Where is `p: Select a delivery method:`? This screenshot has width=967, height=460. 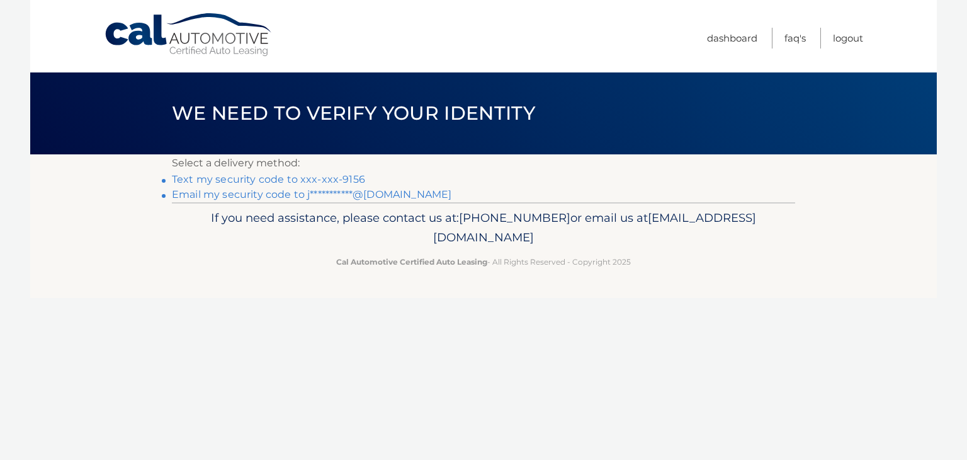
p: Select a delivery method: is located at coordinates (484, 163).